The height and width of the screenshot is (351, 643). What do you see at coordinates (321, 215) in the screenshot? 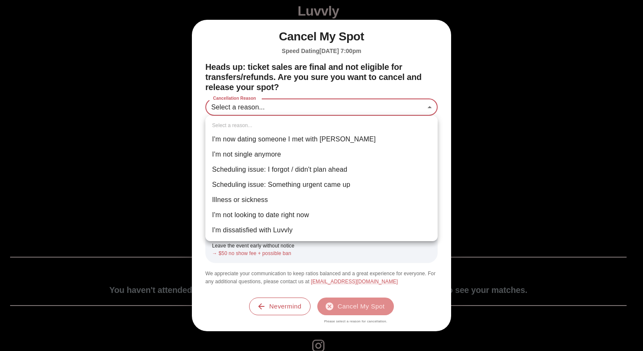
I see `li: I'm not looking to date right now` at bounding box center [321, 215].